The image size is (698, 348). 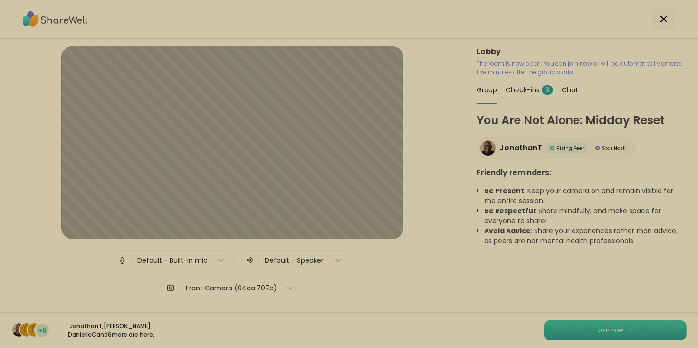 What do you see at coordinates (582, 52) in the screenshot?
I see `h3: Lobby` at bounding box center [582, 52].